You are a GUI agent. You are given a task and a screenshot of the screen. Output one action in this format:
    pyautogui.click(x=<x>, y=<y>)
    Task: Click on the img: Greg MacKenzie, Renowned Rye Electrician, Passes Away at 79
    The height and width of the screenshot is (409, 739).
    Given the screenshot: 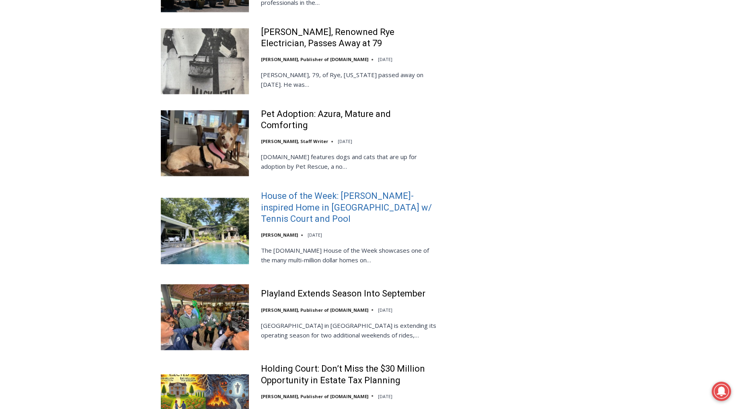 What is the action you would take?
    pyautogui.click(x=205, y=61)
    